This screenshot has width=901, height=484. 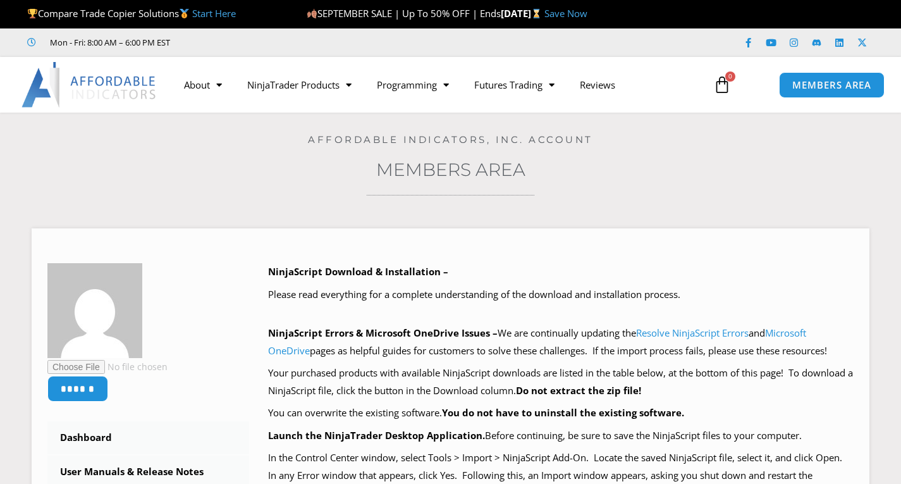 I want to click on b: Launch the NinjaTrader Desktop Application., so click(x=376, y=435).